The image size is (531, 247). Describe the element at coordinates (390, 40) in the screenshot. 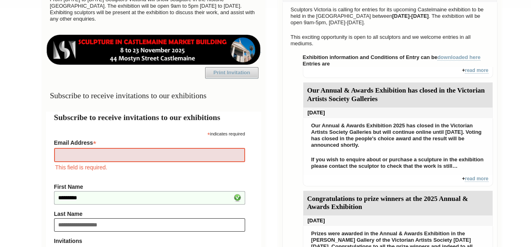

I see `p: This exciting opportunity is open to all sculptors and we welcome entries in all mediums.` at that location.